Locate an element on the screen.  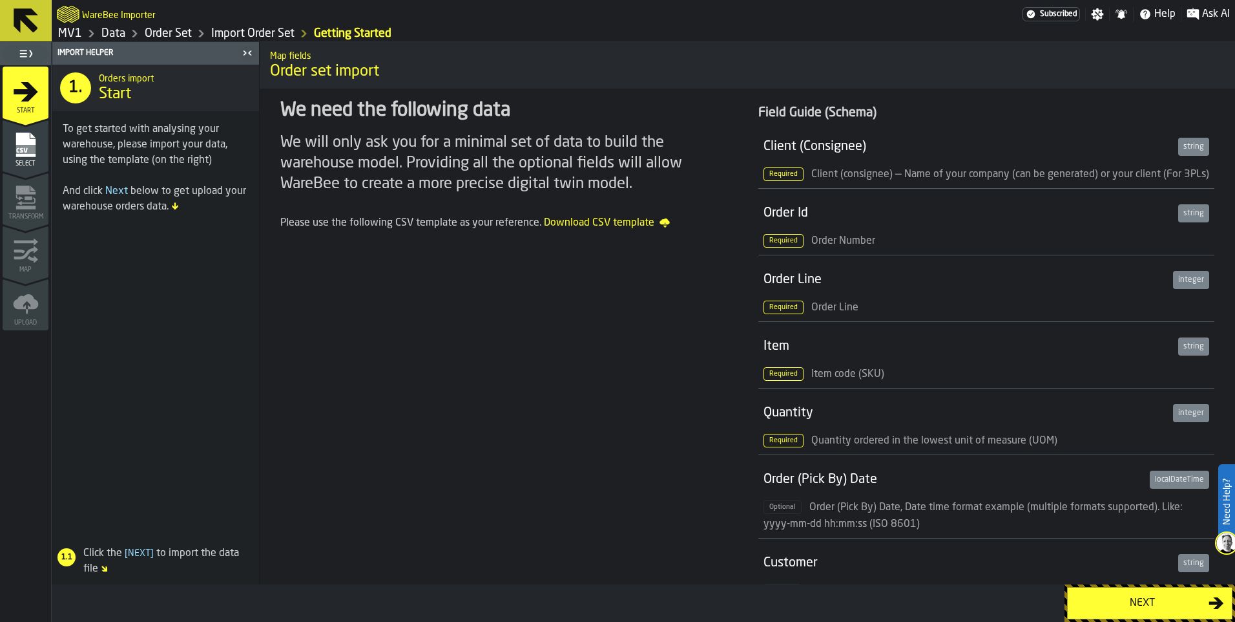
div: Client (Consignee) is located at coordinates (968, 147).